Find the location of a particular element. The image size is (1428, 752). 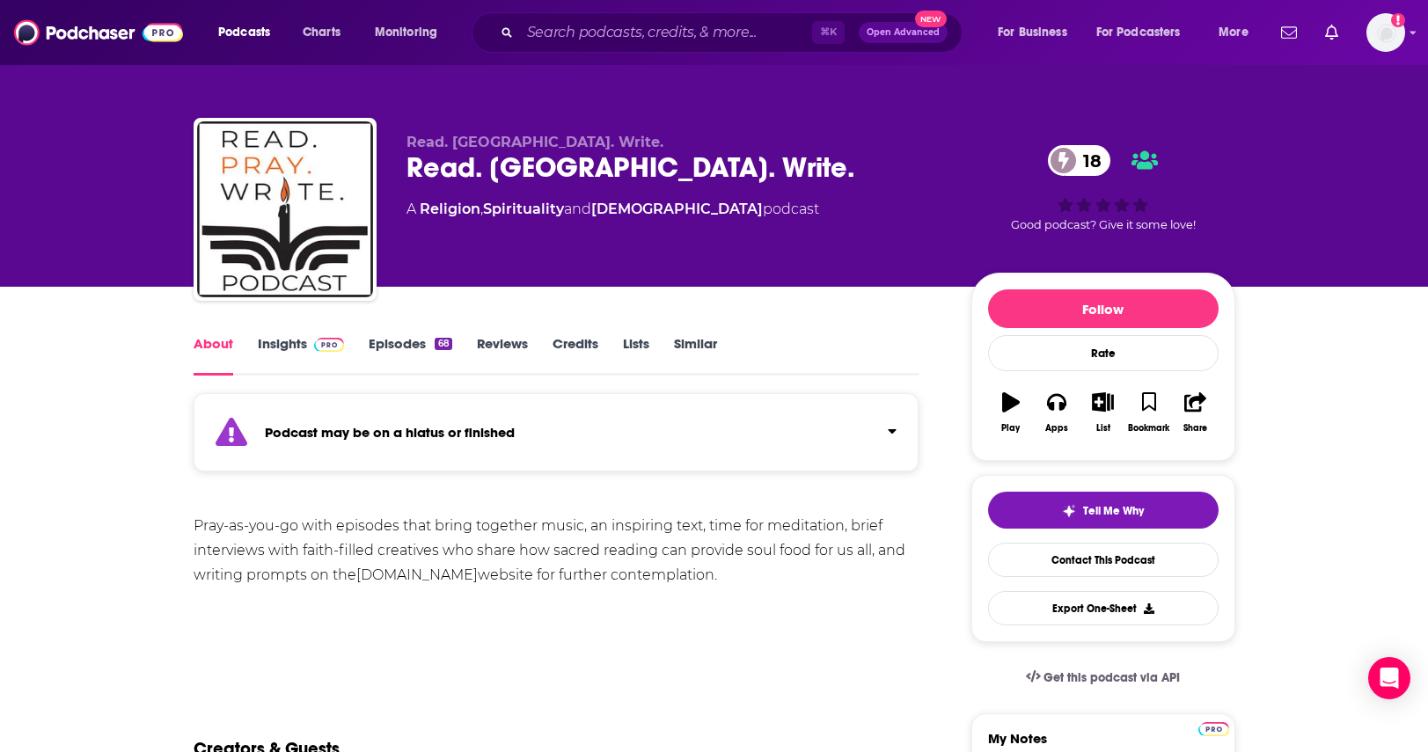

img: tell me why sparkle is located at coordinates (1069, 511).